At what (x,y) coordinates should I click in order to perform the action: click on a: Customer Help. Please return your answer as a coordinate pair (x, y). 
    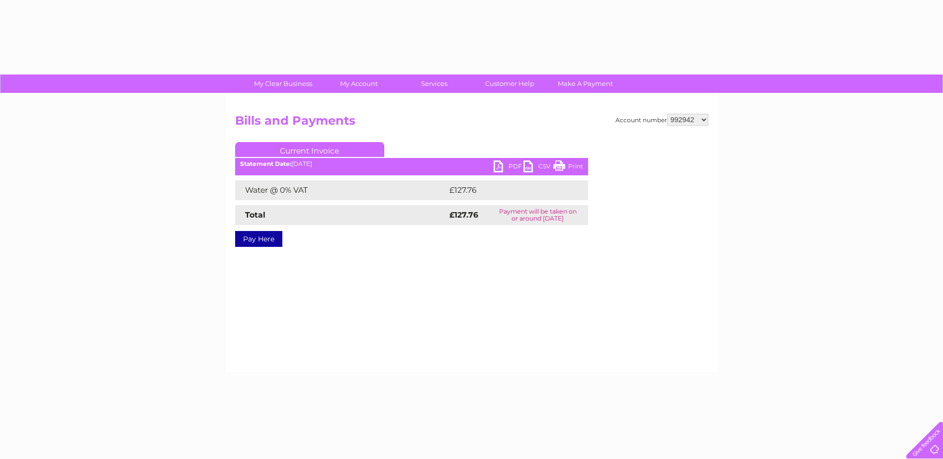
    Looking at the image, I should click on (509, 83).